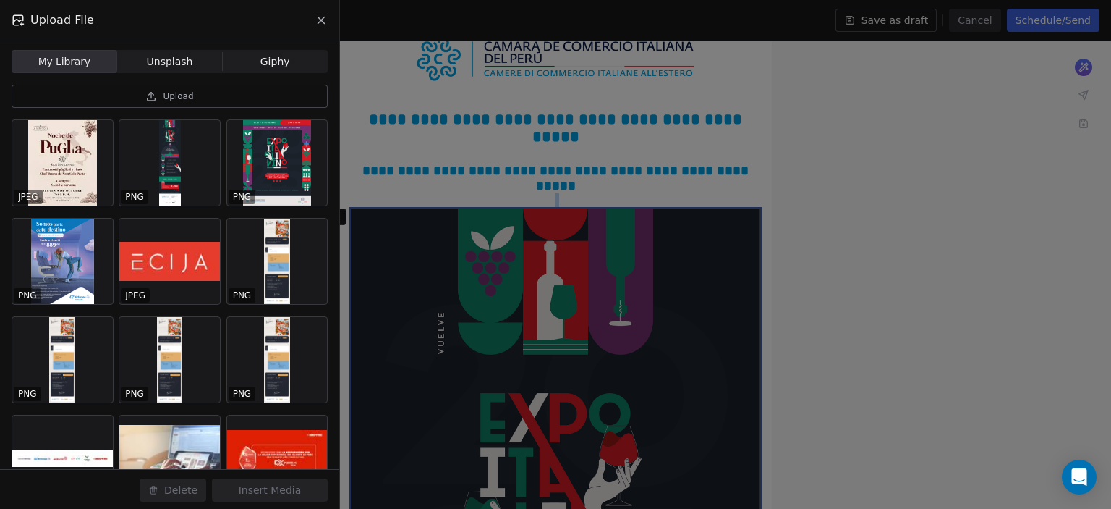  What do you see at coordinates (173, 490) in the screenshot?
I see `button: Delete` at bounding box center [173, 490].